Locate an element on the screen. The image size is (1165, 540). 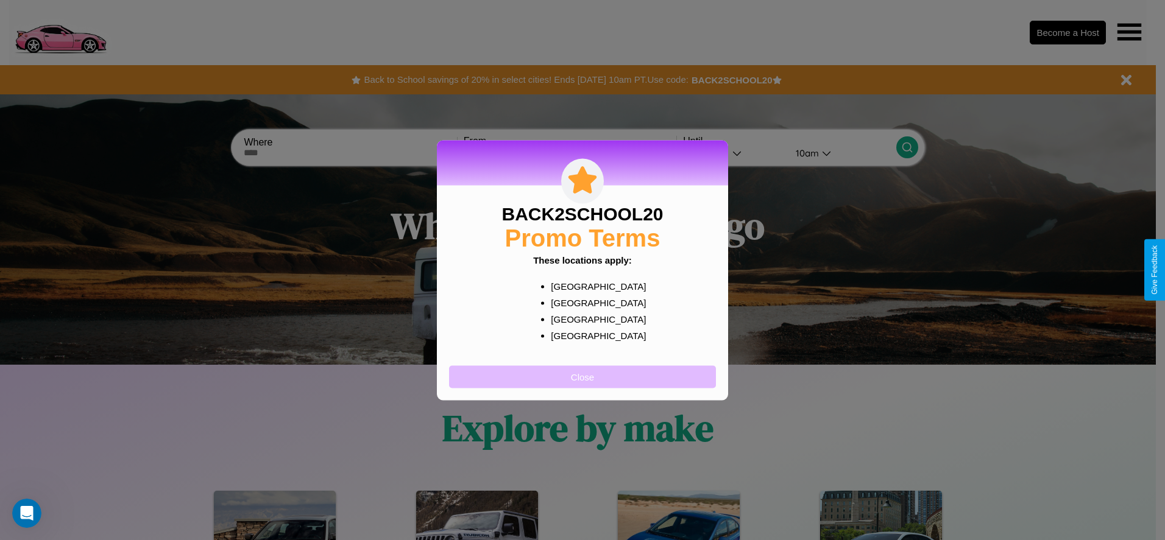
h3: BACK2SCHOOL20 is located at coordinates (582, 214).